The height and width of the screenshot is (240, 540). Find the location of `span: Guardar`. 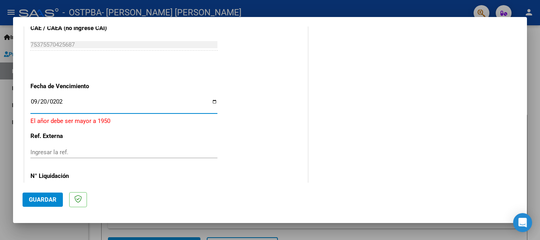

span: Guardar is located at coordinates (43, 200).